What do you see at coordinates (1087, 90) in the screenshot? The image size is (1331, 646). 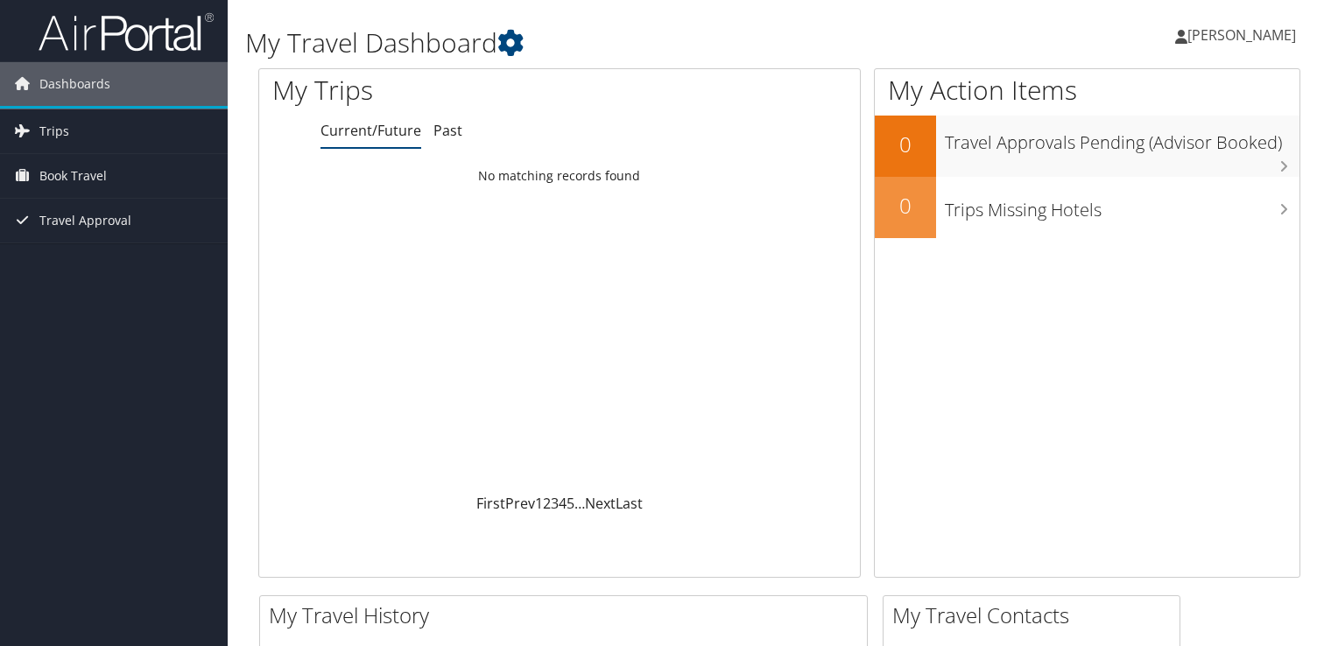 I see `h1: My Action Items` at bounding box center [1087, 90].